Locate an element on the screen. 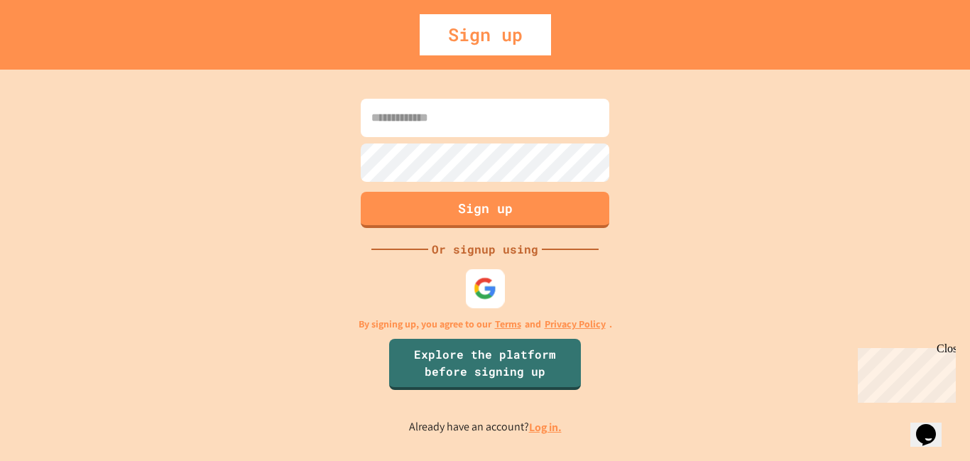 The width and height of the screenshot is (970, 461). p: Already have an account? is located at coordinates (485, 427).